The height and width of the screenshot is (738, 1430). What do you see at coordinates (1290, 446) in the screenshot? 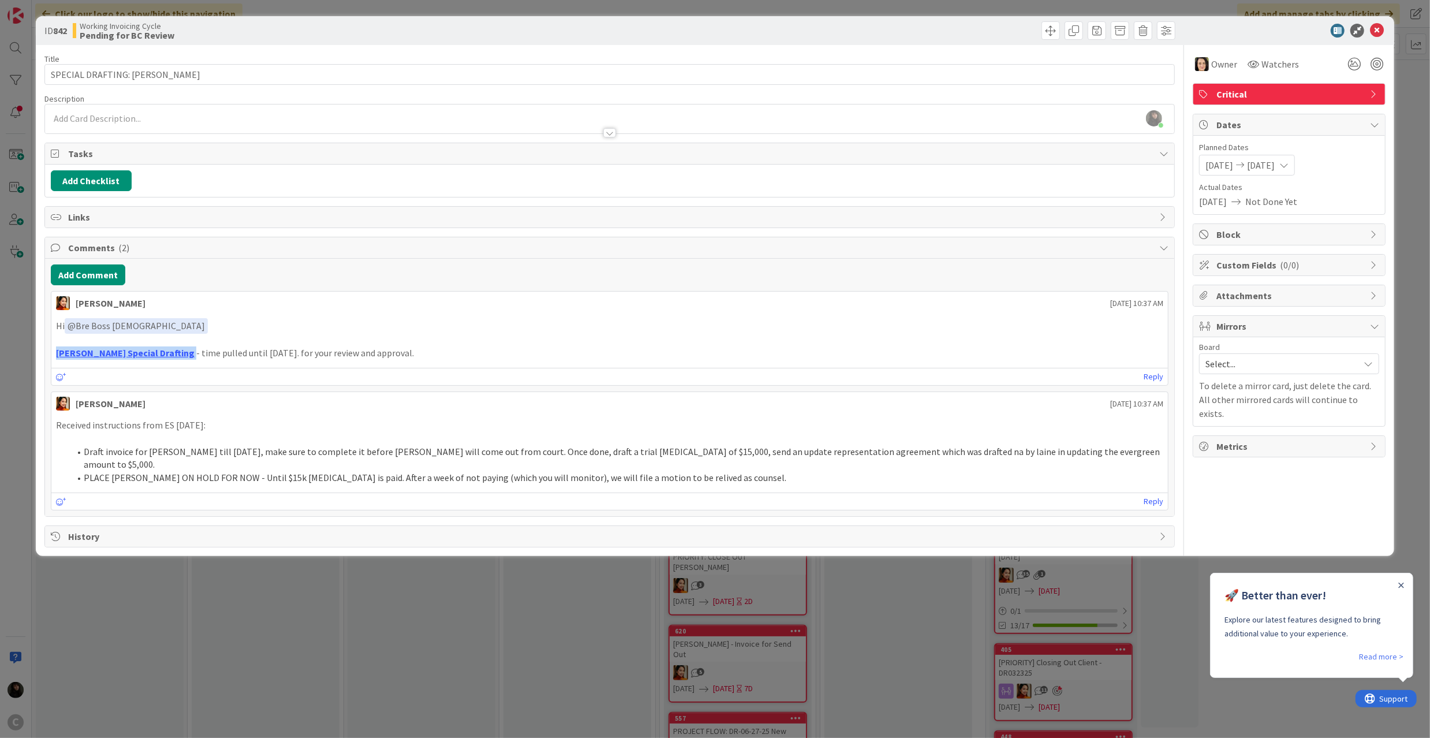
I see `span: Metrics` at bounding box center [1290, 446].